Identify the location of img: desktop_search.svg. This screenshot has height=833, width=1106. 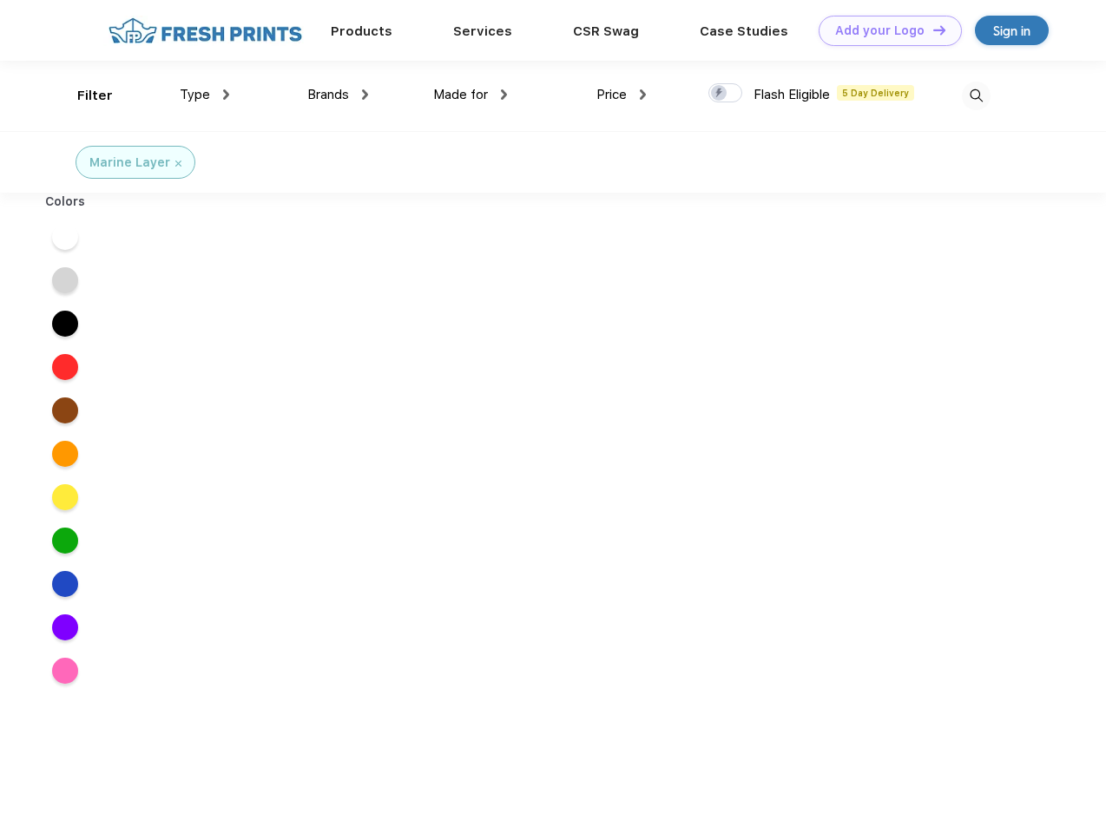
(976, 95).